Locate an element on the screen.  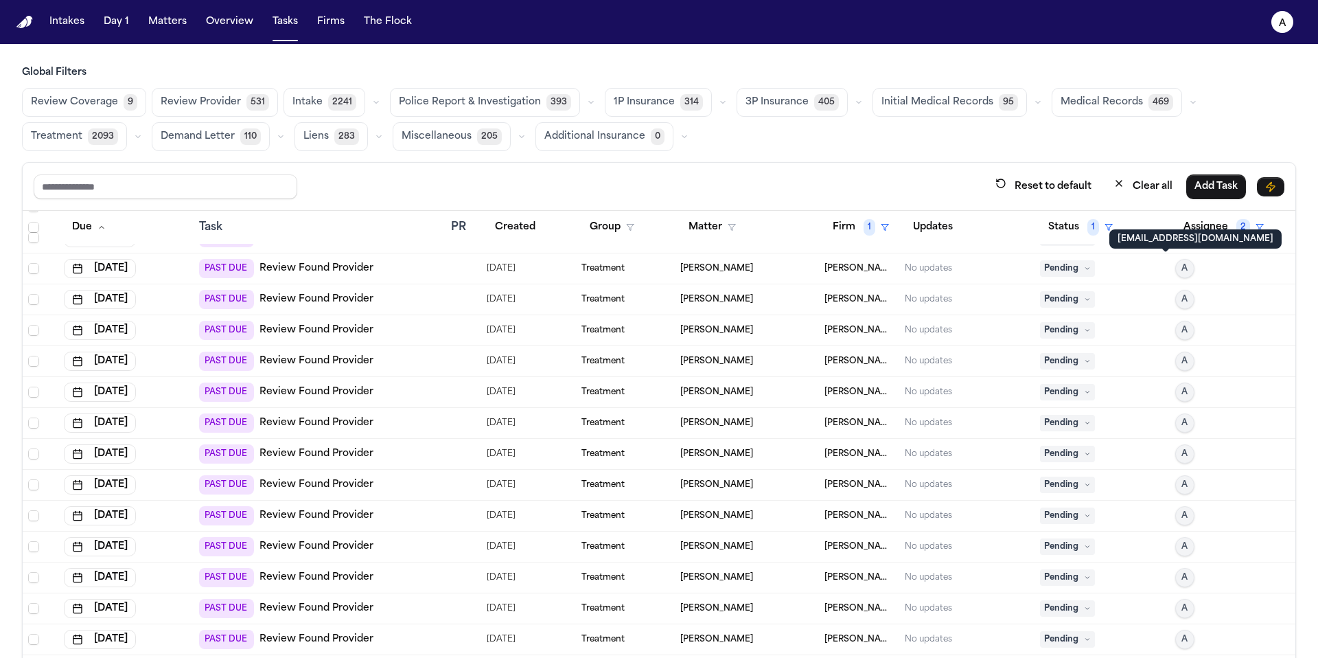
button: Intake2241 is located at coordinates (324, 102).